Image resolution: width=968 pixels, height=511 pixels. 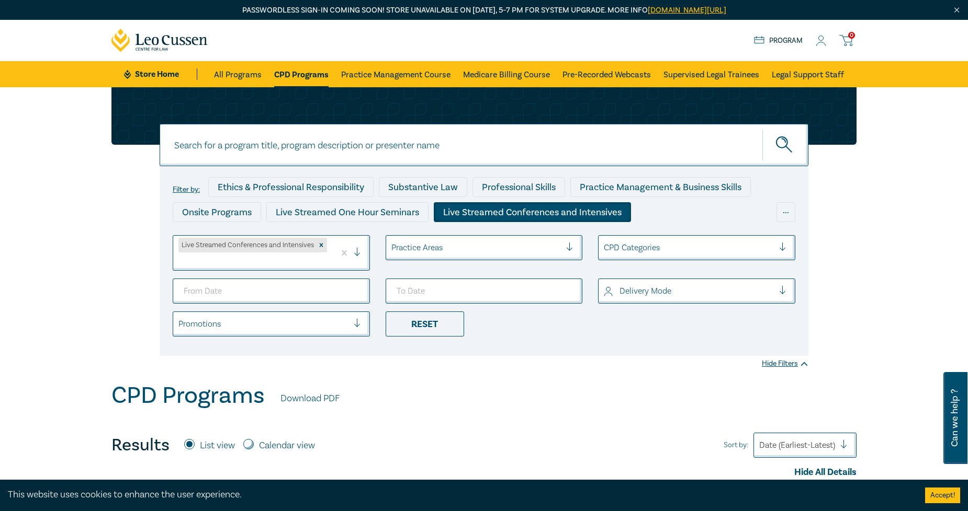 What do you see at coordinates (735, 446) in the screenshot?
I see `span: Sort by:` at bounding box center [735, 446].